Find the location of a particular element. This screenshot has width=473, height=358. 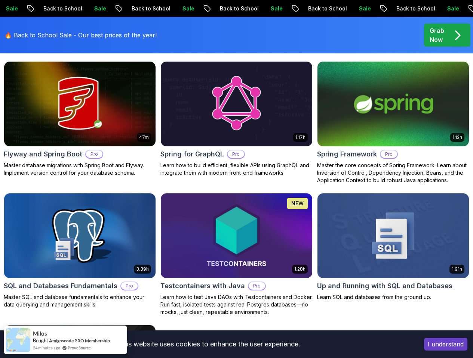

h2: SQL and Databases Fundamentals is located at coordinates (61, 286).